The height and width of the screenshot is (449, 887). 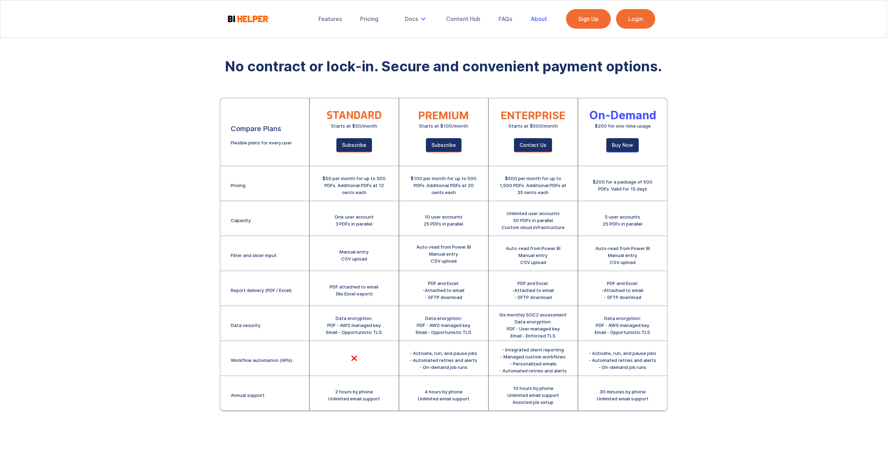 What do you see at coordinates (444, 185) in the screenshot?
I see `div: $100 per month for up to 500 PDFs. Additional PDFs at 20 cents each` at bounding box center [444, 185].